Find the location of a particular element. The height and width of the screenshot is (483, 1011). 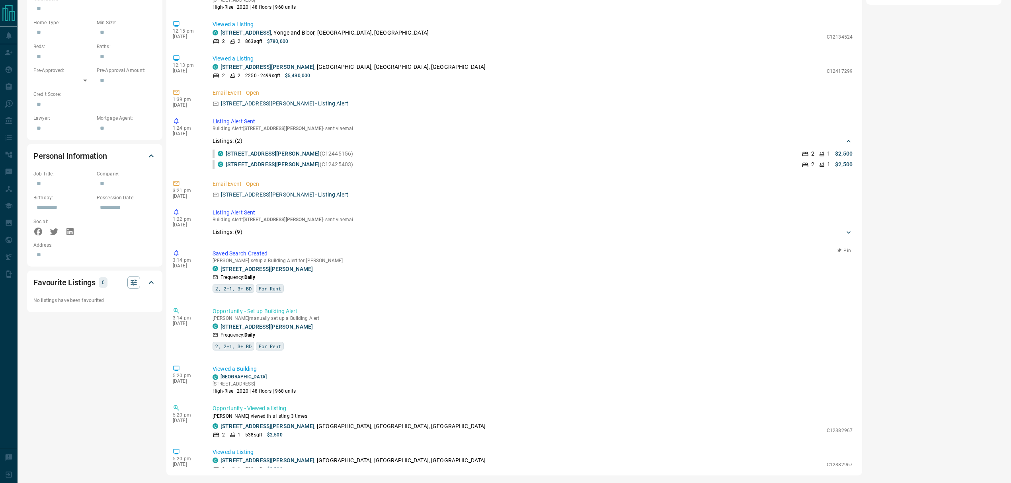

p: Viewed a Building is located at coordinates (533, 369).